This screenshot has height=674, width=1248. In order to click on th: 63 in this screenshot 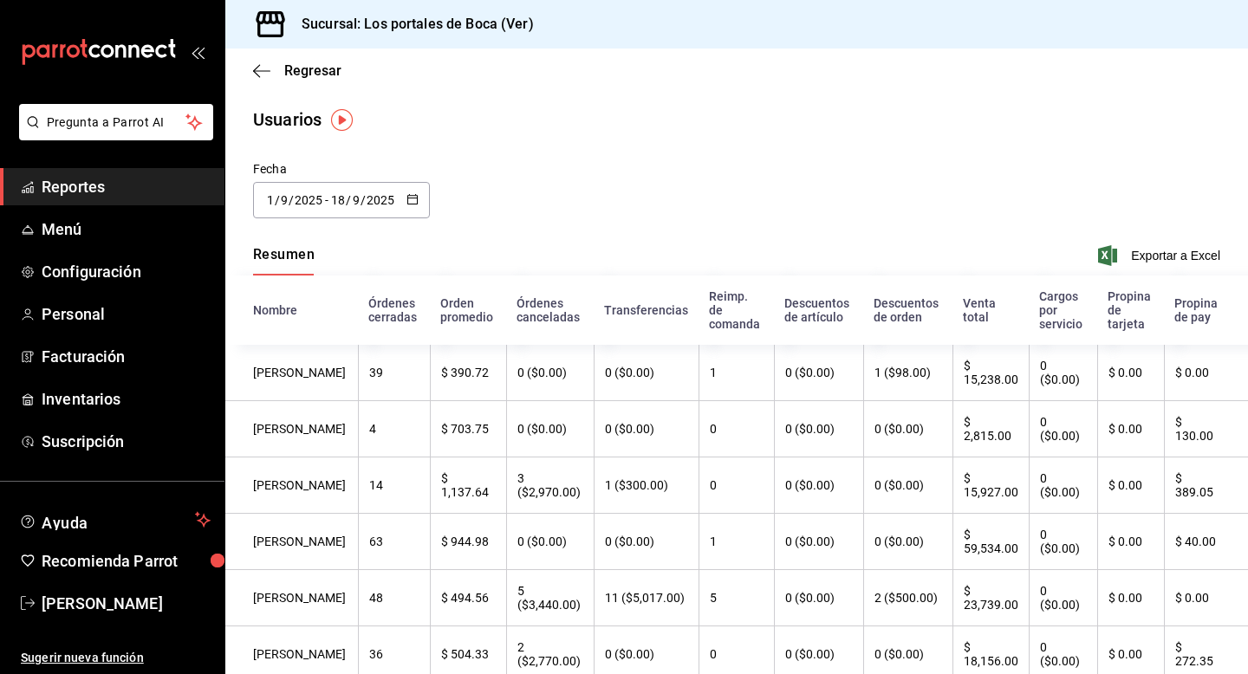, I will do `click(393, 542)`.